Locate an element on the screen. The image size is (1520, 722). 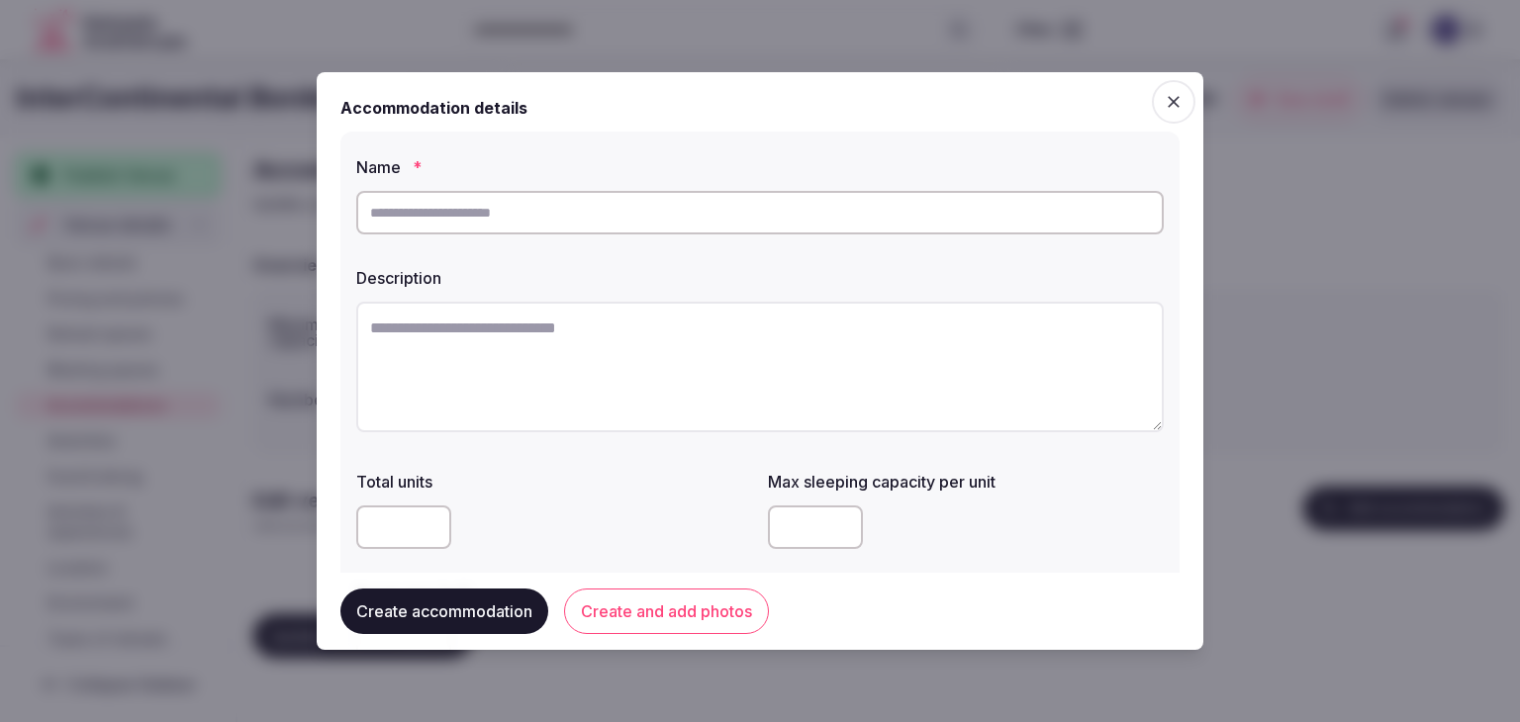
button: Create accommodation is located at coordinates (444, 611).